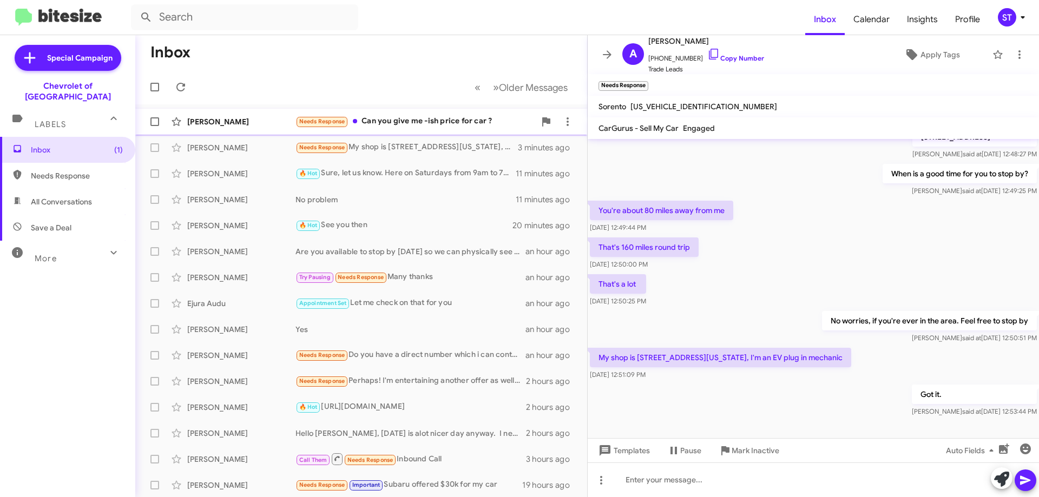  Describe the element at coordinates (68, 58) in the screenshot. I see `a: Special Campaign` at that location.